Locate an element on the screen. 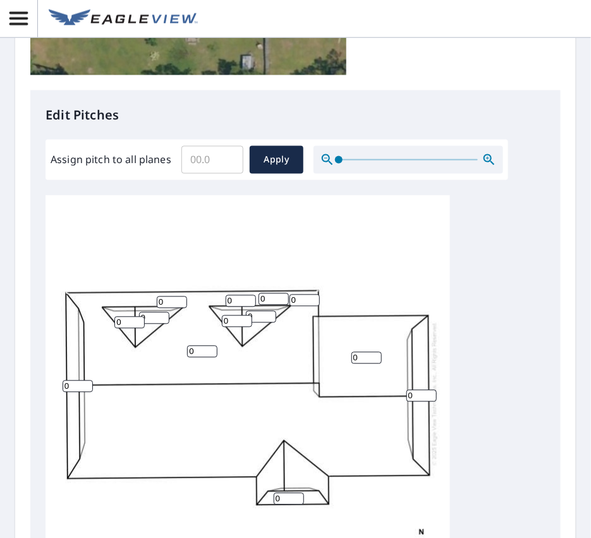  span: Apply is located at coordinates (276, 160).